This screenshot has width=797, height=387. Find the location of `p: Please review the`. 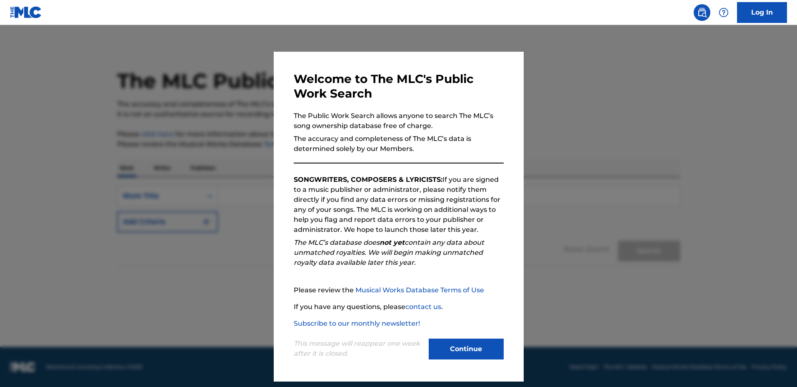

p: Please review the is located at coordinates (399, 290).